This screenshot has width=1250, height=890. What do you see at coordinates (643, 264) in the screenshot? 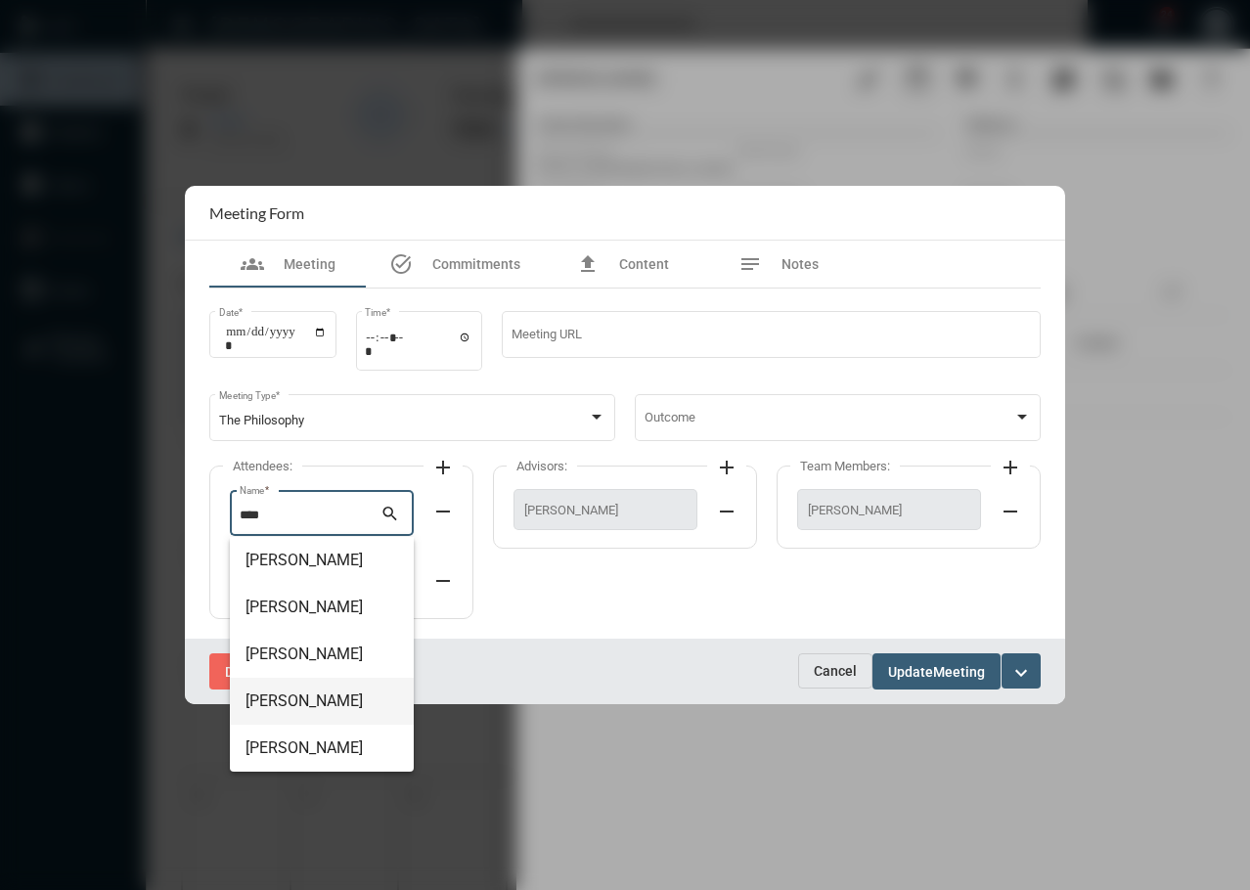
I see `span: Content` at bounding box center [643, 264].